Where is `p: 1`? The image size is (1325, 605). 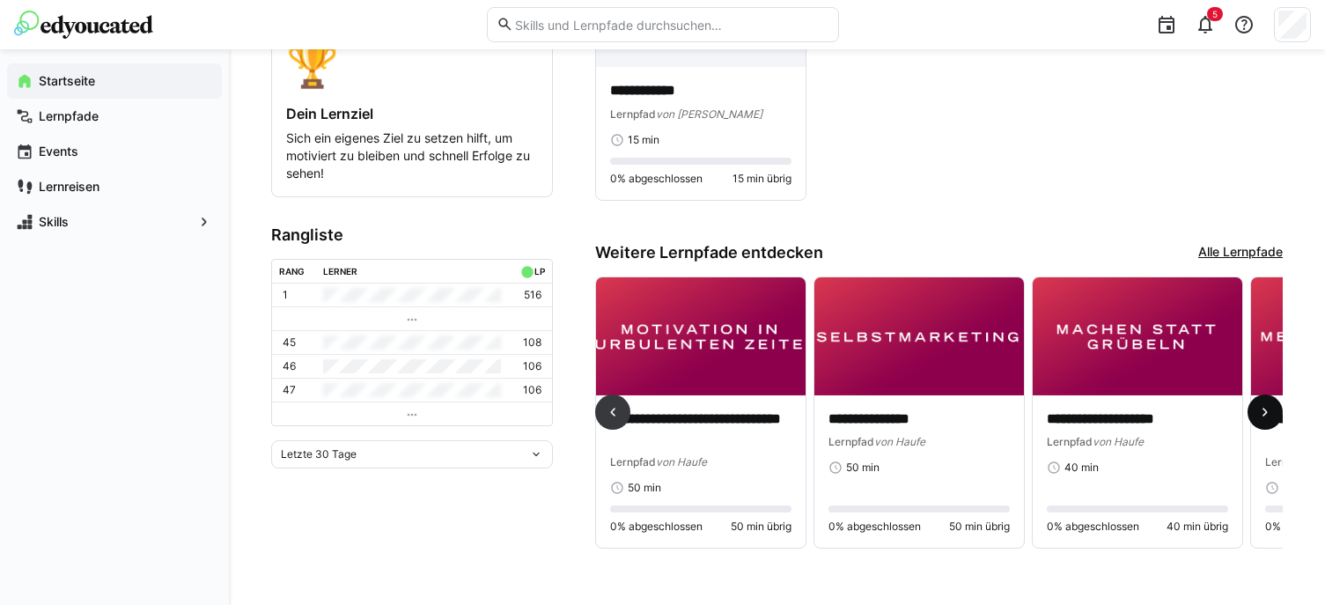 p: 1 is located at coordinates (285, 295).